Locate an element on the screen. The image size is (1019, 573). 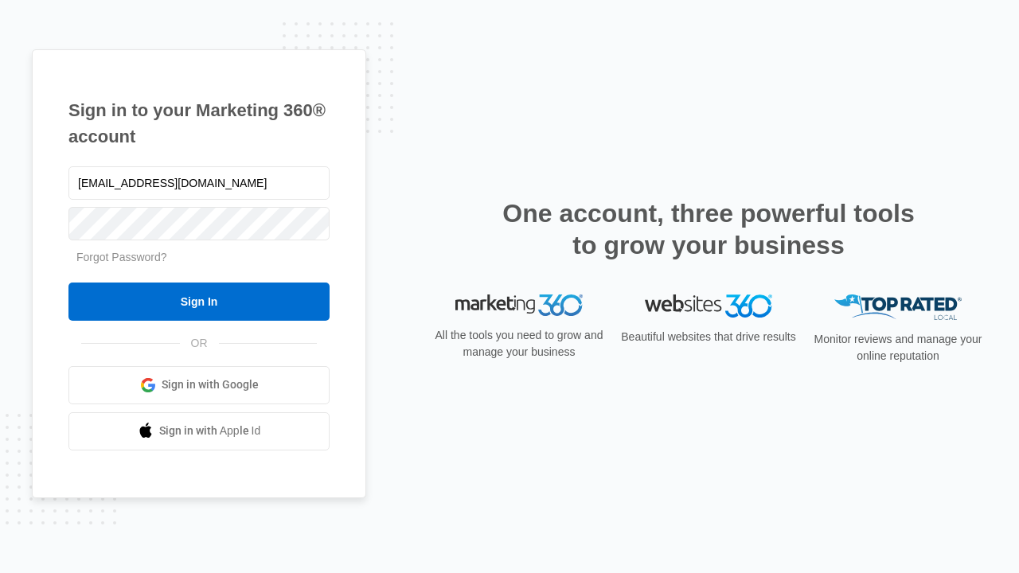
h1: Sign in to your Marketing 360® account is located at coordinates (199, 123).